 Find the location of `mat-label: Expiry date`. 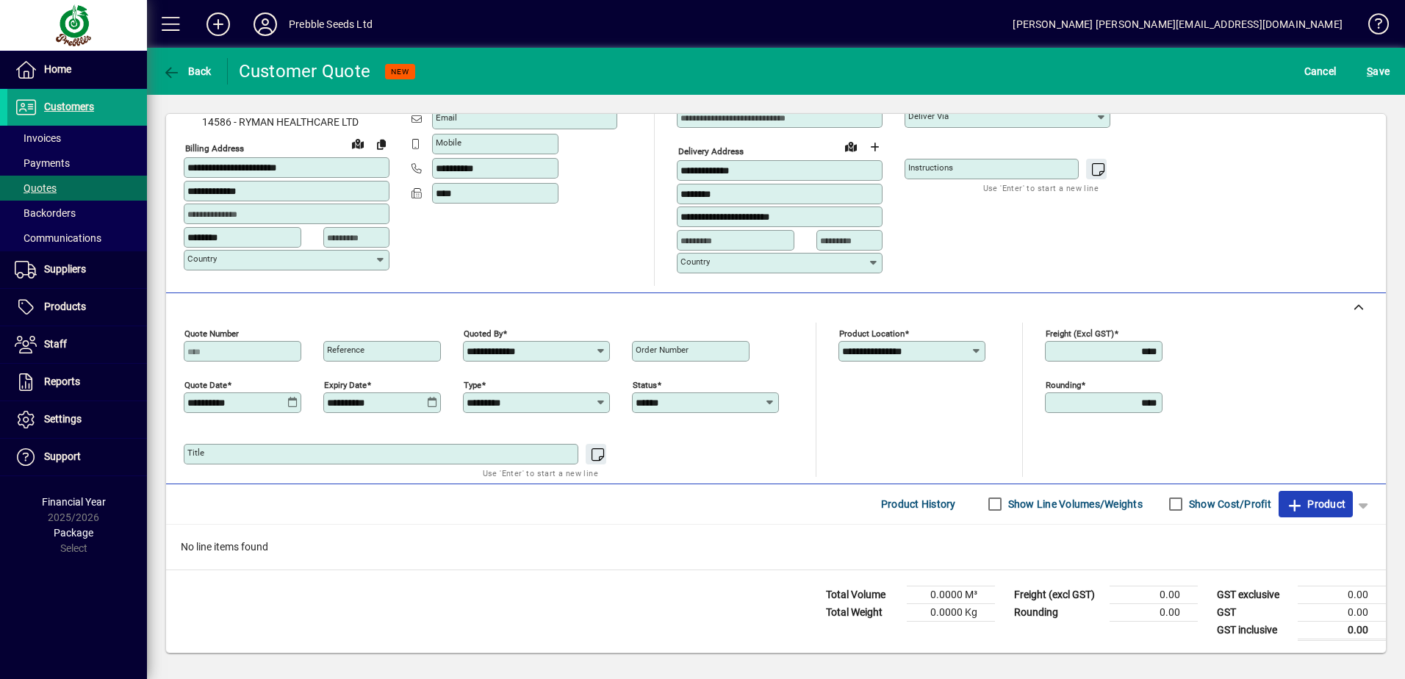

mat-label: Expiry date is located at coordinates (345, 384).